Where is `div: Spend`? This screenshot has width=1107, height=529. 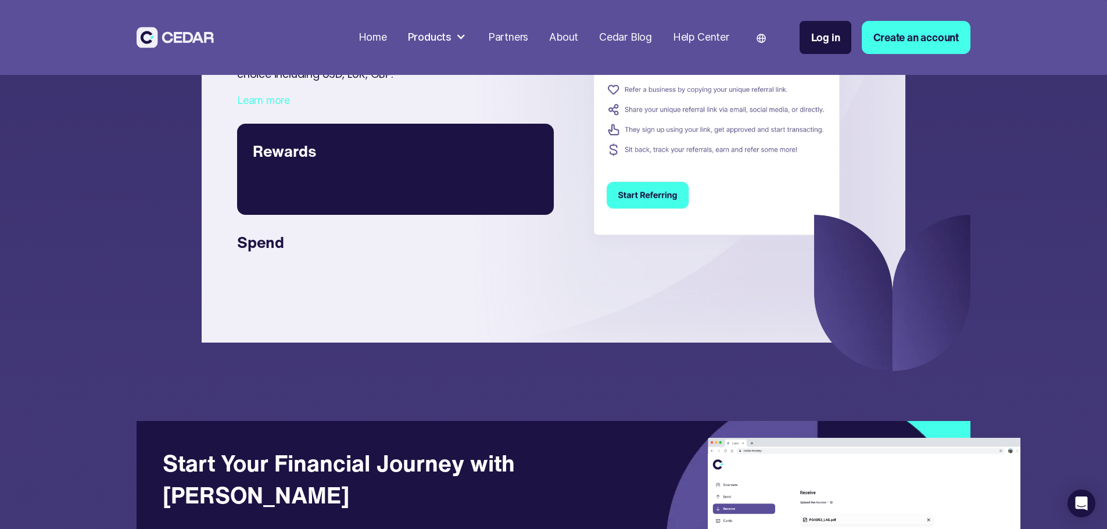 div: Spend is located at coordinates (388, 242).